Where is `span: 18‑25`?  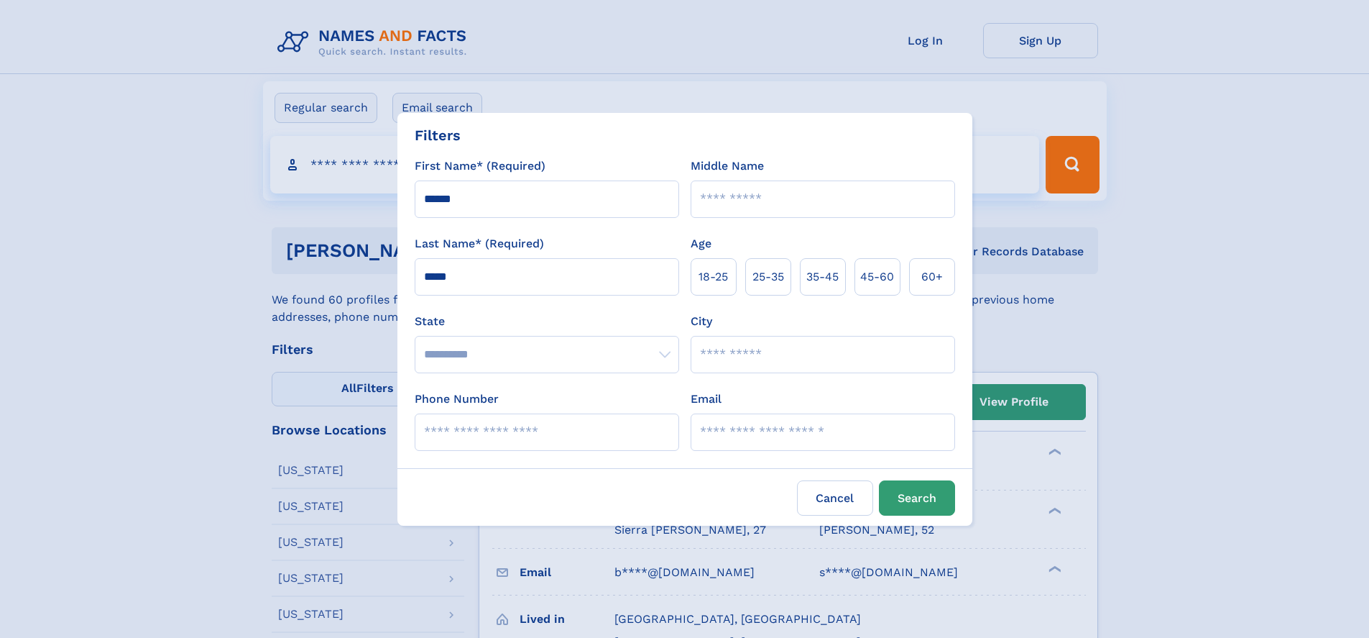
span: 18‑25 is located at coordinates (713, 277).